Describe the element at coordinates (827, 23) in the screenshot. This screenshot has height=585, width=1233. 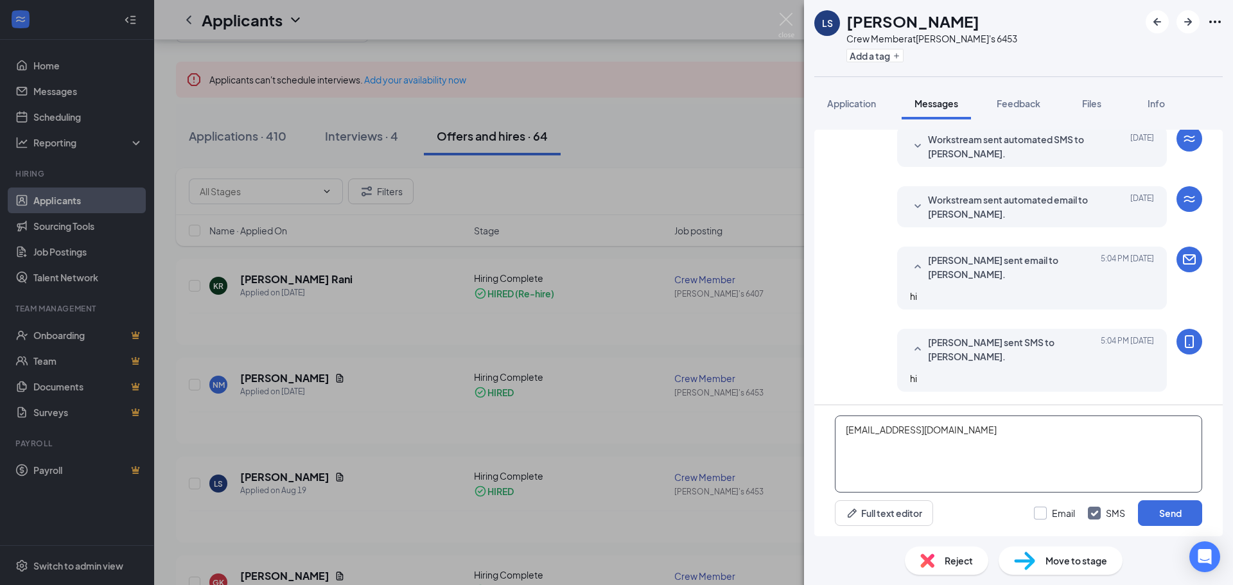
I see `div: LS` at that location.